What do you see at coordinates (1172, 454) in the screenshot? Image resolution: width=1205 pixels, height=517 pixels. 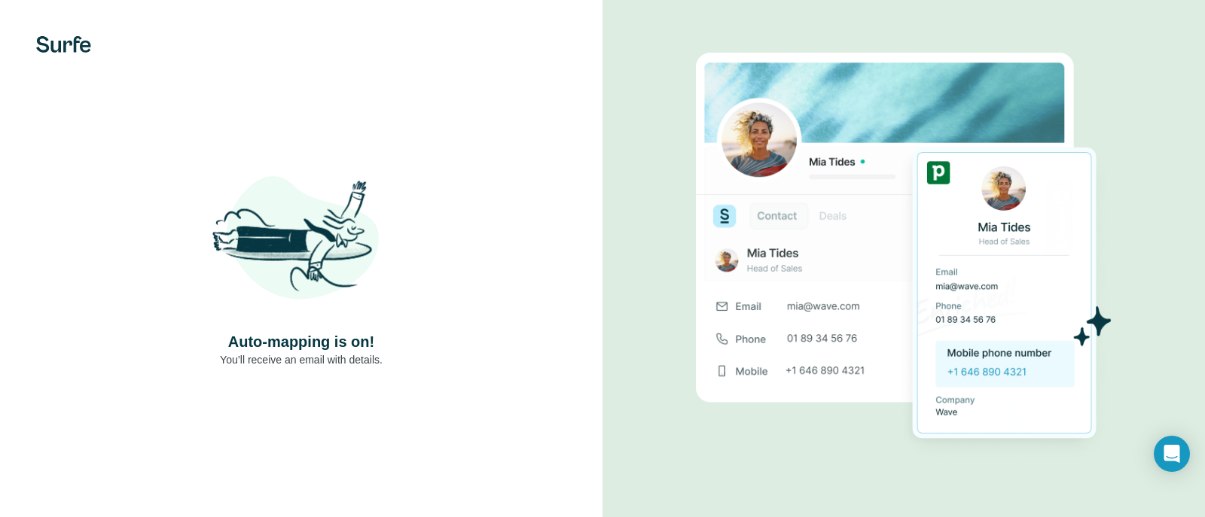 I see `div: Open Intercom Messenger` at bounding box center [1172, 454].